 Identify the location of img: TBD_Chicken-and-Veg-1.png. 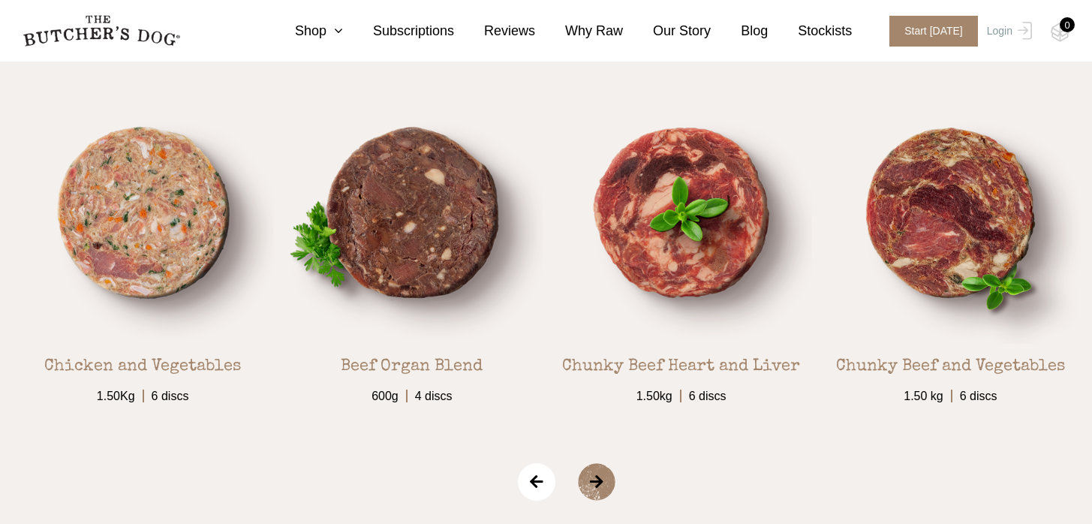
(143, 212).